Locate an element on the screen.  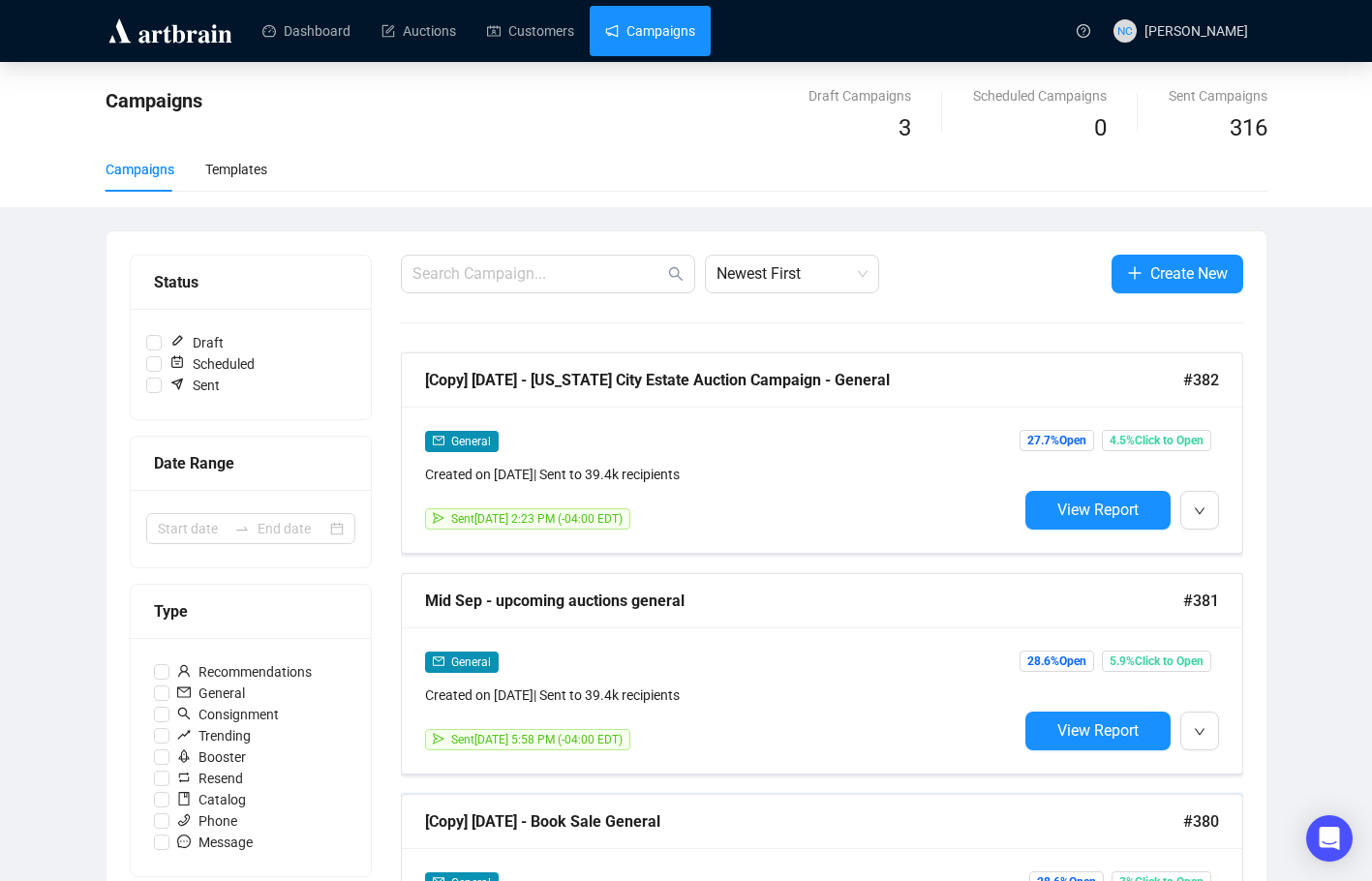
span: question-circle is located at coordinates (1083, 31).